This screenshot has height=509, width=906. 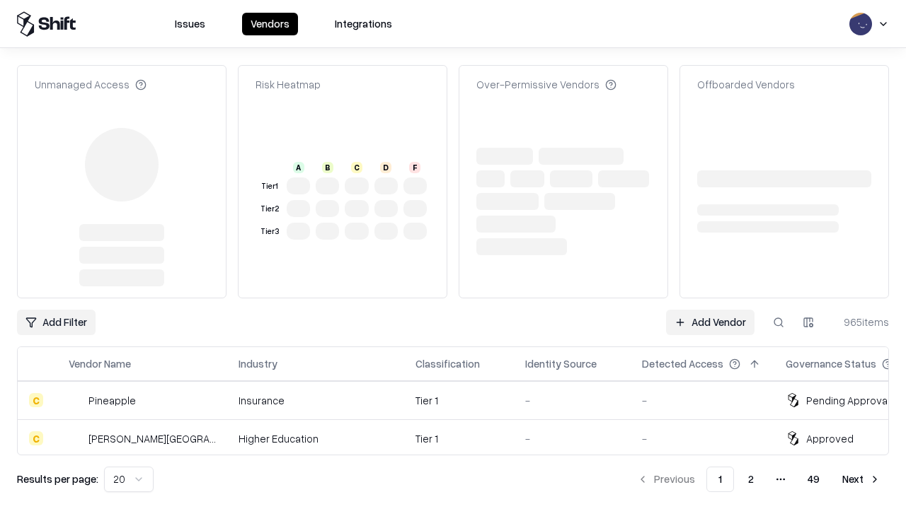 What do you see at coordinates (270, 209) in the screenshot?
I see `div: Tier 2` at bounding box center [270, 209].